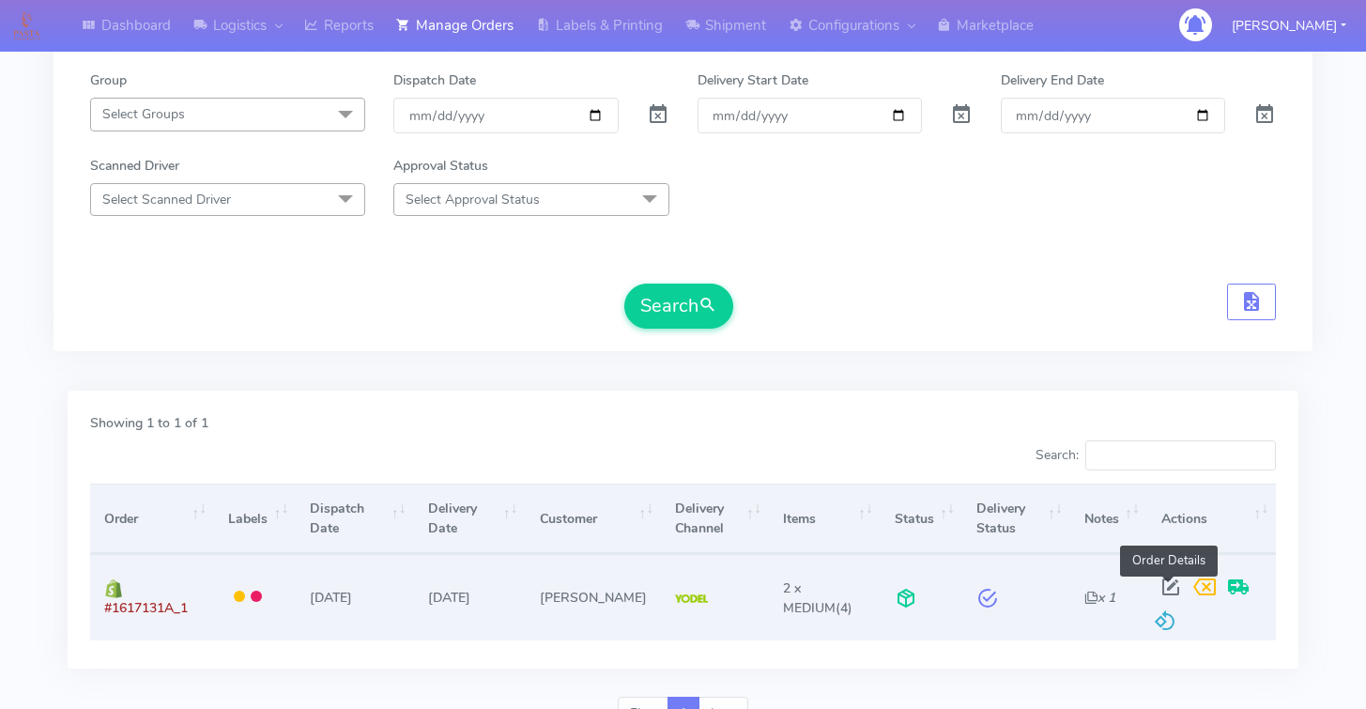 The height and width of the screenshot is (709, 1366). What do you see at coordinates (469, 518) in the screenshot?
I see `th: Delivery Date: activate to sort column ascending` at bounding box center [469, 518].